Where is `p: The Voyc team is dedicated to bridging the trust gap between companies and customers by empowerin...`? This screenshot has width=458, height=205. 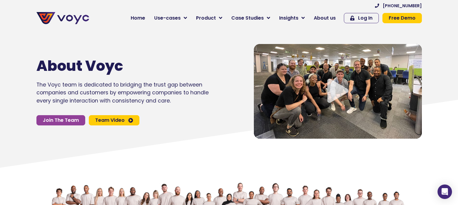 p: The Voyc team is dedicated to bridging the trust gap between companies and customers by empowerin... is located at coordinates (123, 92).